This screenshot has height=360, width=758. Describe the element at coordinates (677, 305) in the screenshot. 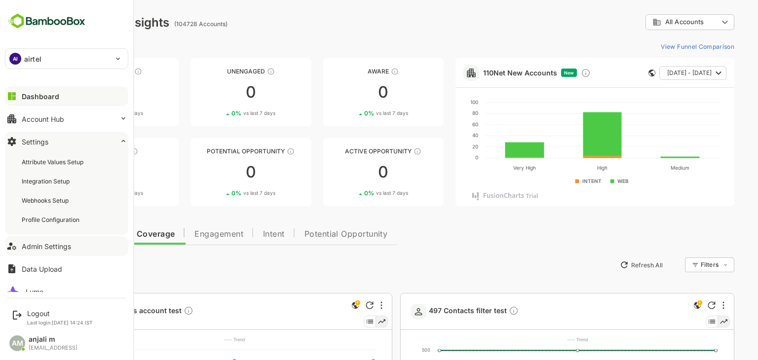

I see `div: Refresh` at that location.